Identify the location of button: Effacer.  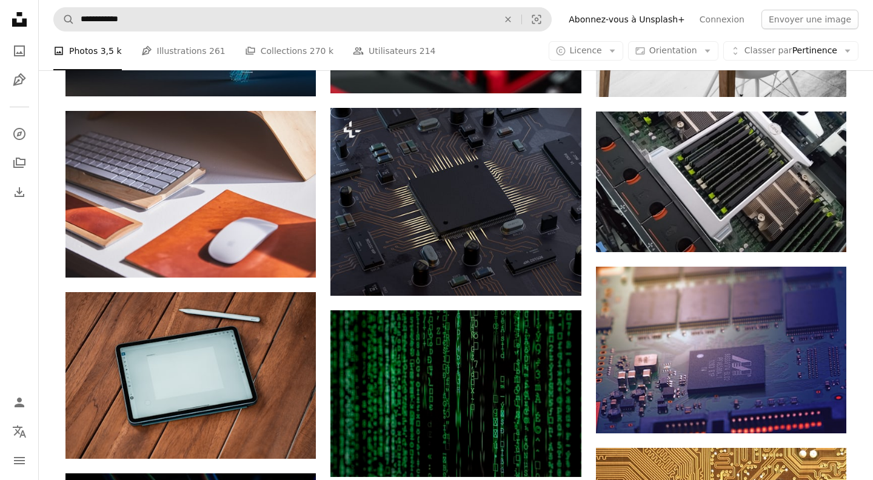
(508, 19).